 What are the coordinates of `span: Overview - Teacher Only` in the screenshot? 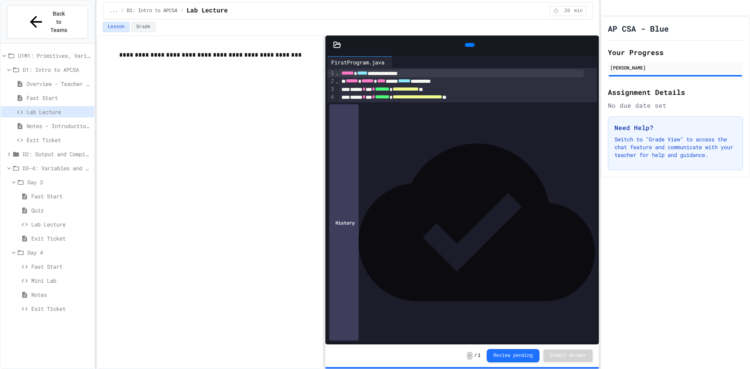 It's located at (59, 84).